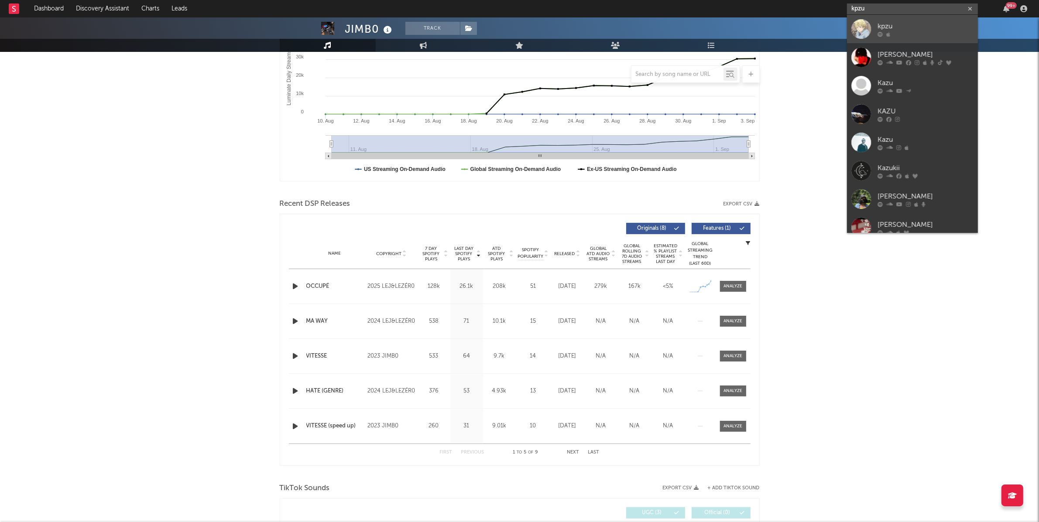 This screenshot has width=1039, height=522. I want to click on text: 3. Sep, so click(748, 121).